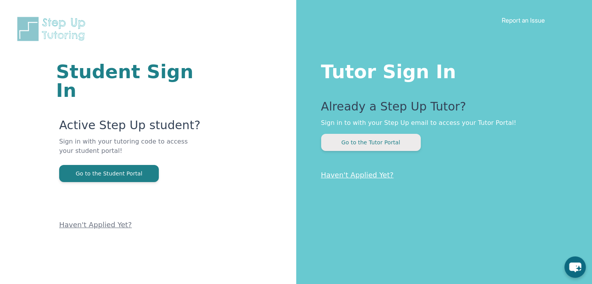 The width and height of the screenshot is (592, 284). I want to click on p: Already a Step Up Tutor?, so click(441, 109).